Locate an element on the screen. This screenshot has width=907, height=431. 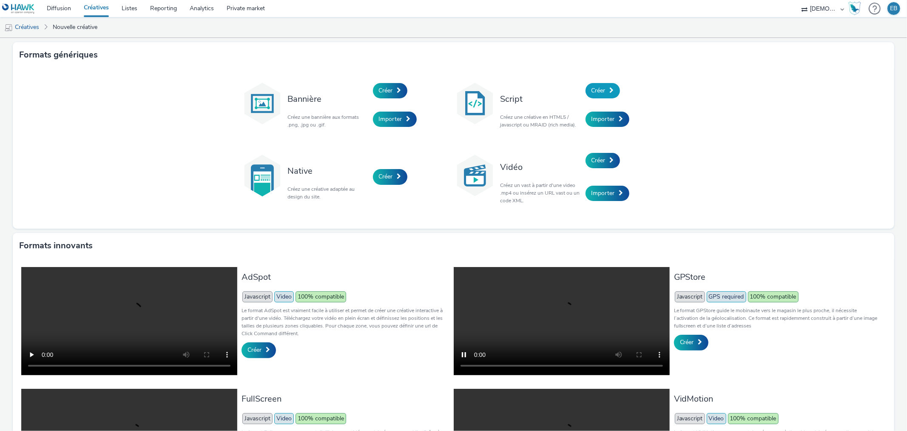
img: video.svg is located at coordinates (475, 175).